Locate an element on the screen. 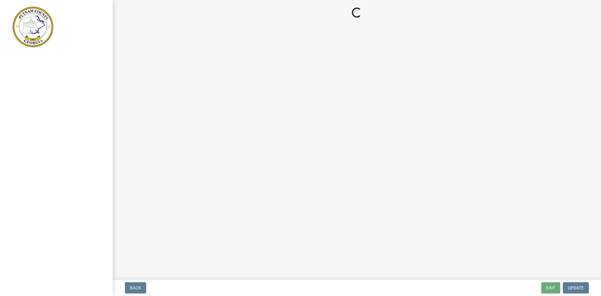 The width and height of the screenshot is (601, 296). button: Update is located at coordinates (576, 288).